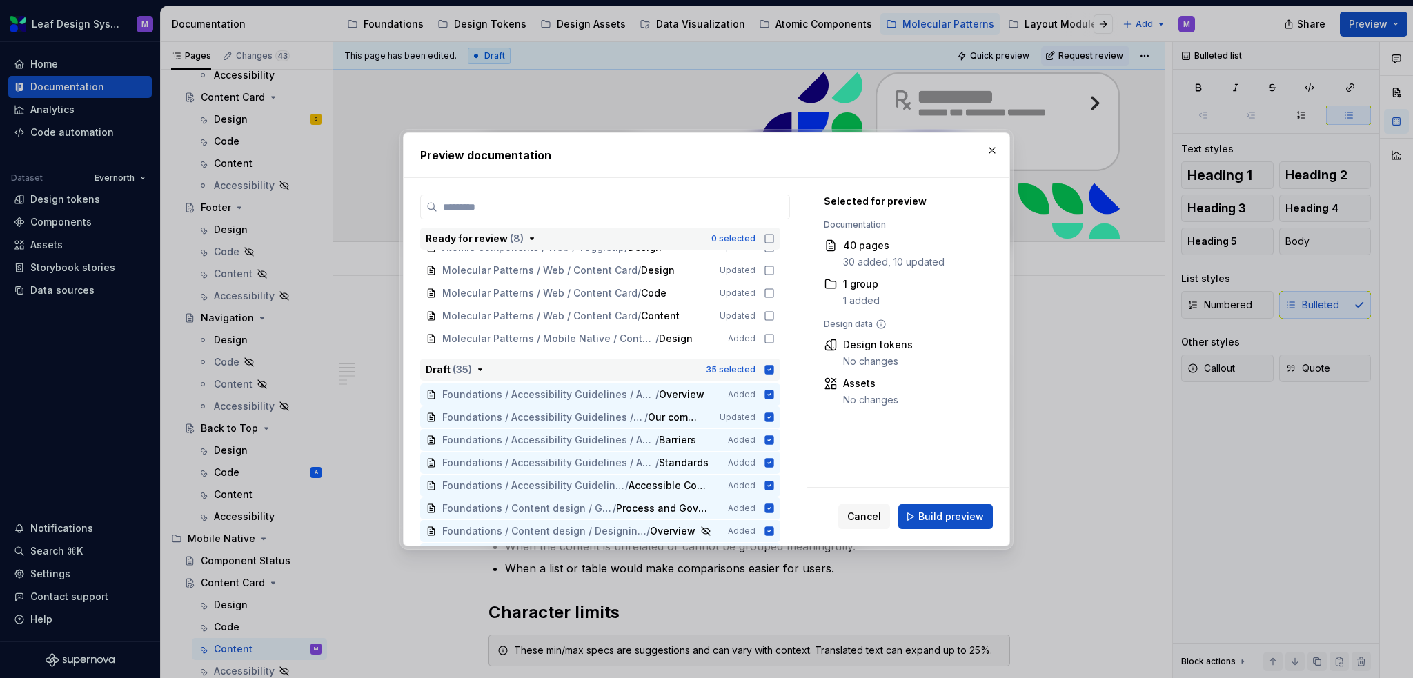 The width and height of the screenshot is (1413, 678). I want to click on div: Documentation, so click(901, 225).